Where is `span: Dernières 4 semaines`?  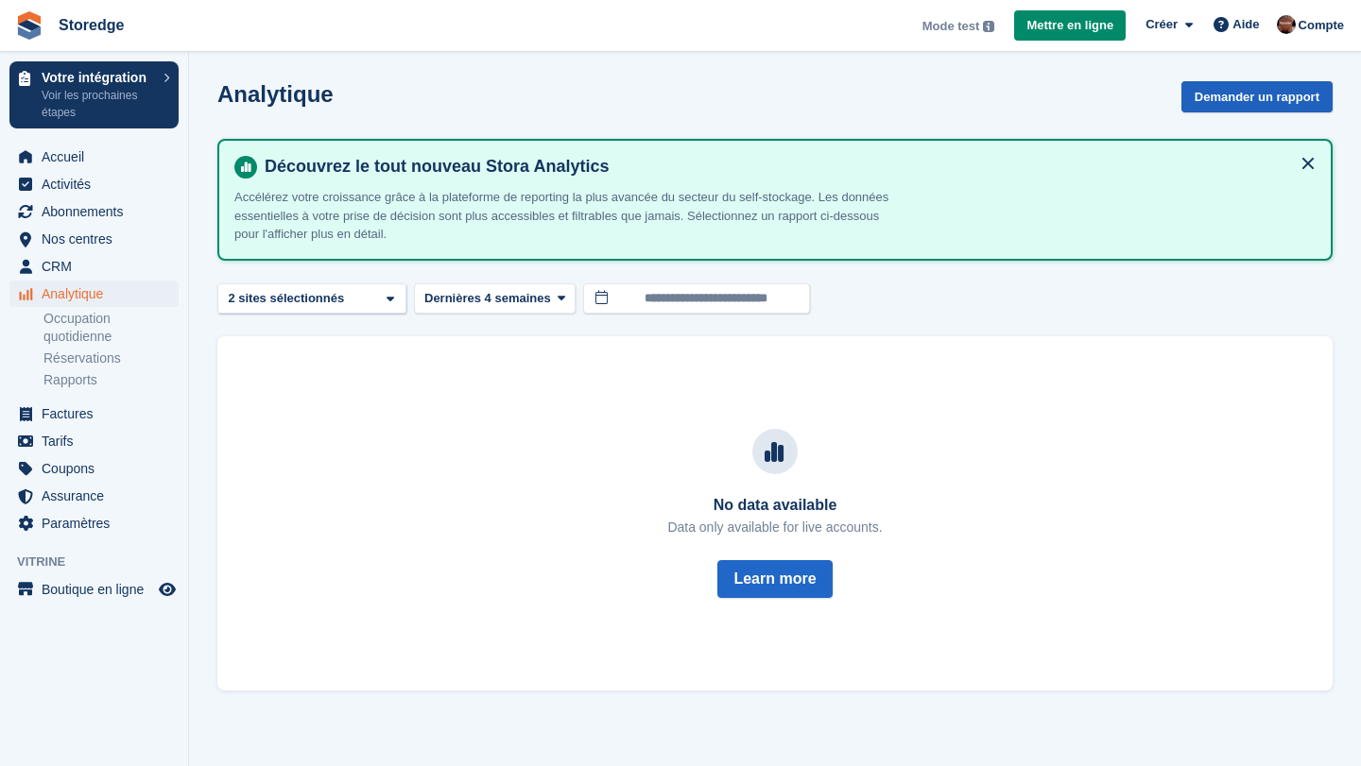
span: Dernières 4 semaines is located at coordinates (488, 299).